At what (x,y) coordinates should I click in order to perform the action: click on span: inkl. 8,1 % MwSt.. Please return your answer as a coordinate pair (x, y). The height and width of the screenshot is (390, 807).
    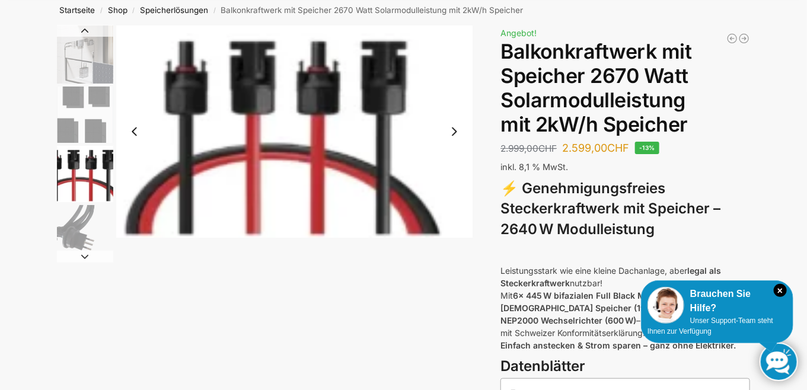
    Looking at the image, I should click on (535, 167).